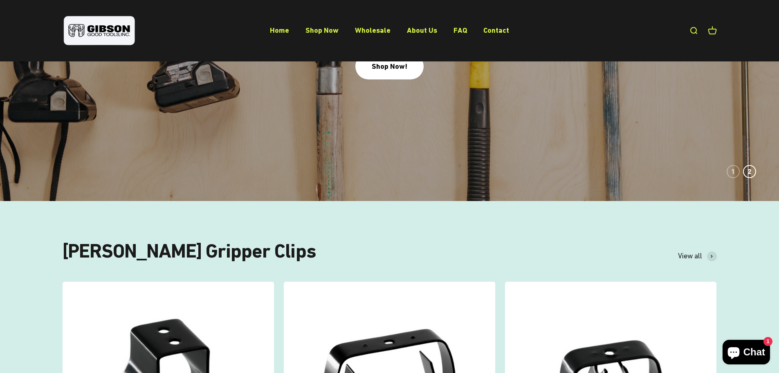 This screenshot has width=779, height=373. Describe the element at coordinates (697, 256) in the screenshot. I see `a: View all` at that location.